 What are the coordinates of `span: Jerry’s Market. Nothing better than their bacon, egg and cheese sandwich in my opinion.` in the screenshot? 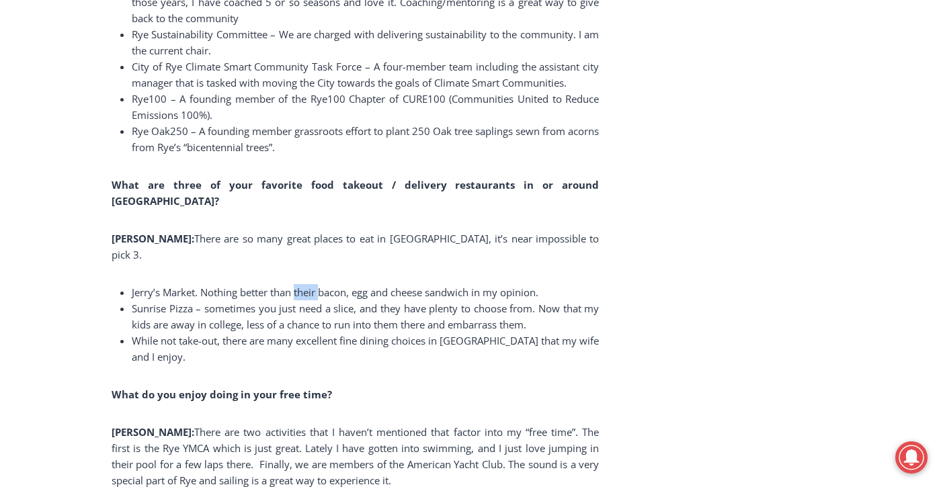 It's located at (335, 292).